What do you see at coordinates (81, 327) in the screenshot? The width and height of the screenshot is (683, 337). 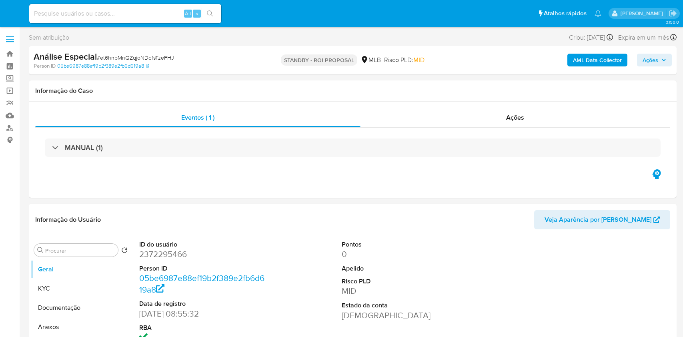 I see `button: Anexos` at bounding box center [81, 327].